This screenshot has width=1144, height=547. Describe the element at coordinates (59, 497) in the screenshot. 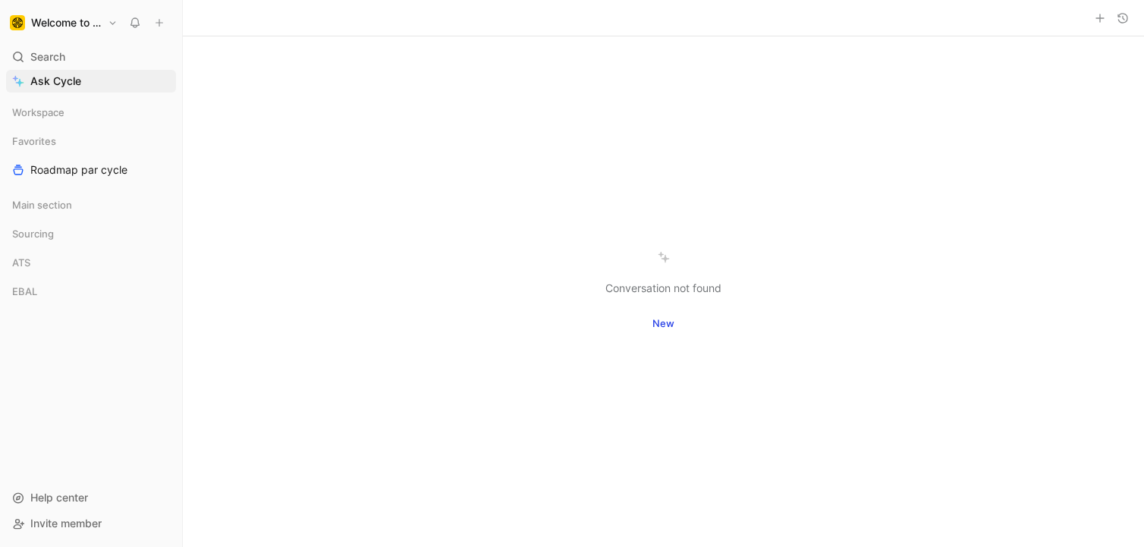

I see `span: Help center` at that location.